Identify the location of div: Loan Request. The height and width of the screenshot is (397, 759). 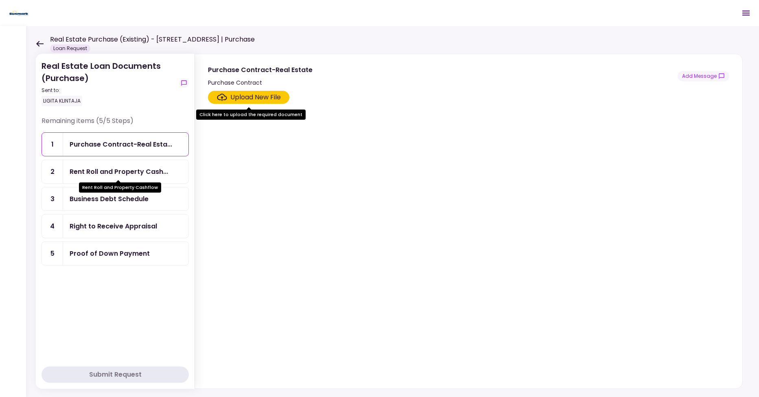
(70, 48).